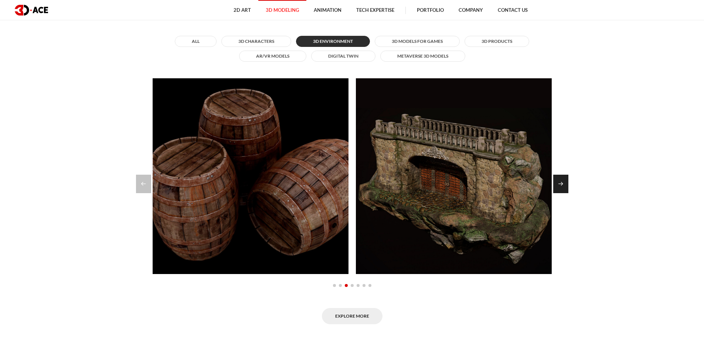 This screenshot has width=704, height=349. I want to click on a: Barrel, so click(250, 176).